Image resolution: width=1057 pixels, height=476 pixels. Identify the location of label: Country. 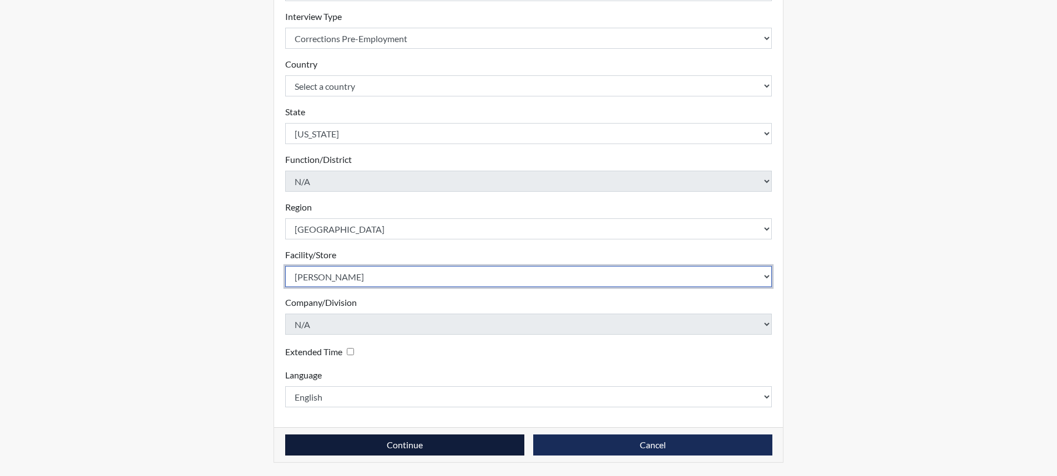
(301, 64).